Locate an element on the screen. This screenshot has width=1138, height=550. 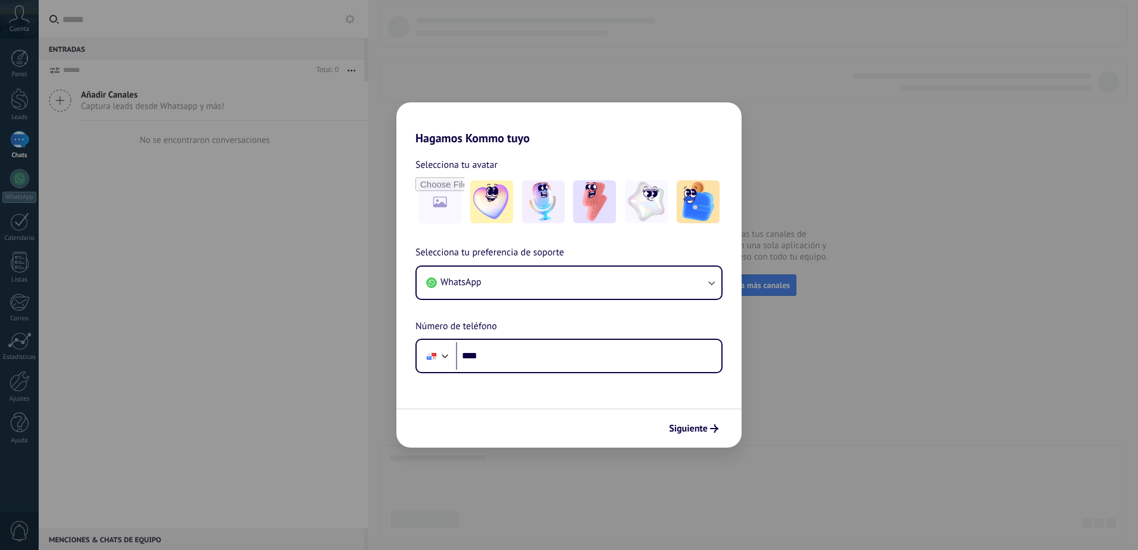
span: WhatsApp is located at coordinates (461, 282).